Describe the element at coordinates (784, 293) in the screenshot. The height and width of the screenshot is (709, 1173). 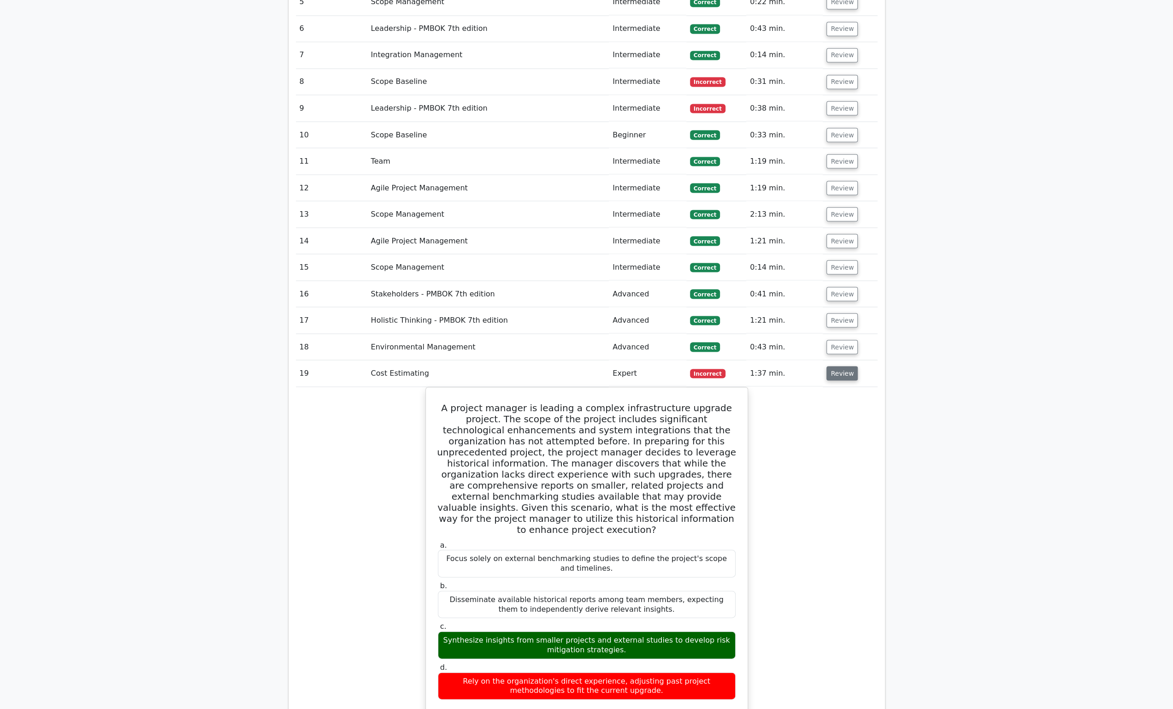
I see `td: 0:41 min.` at that location.